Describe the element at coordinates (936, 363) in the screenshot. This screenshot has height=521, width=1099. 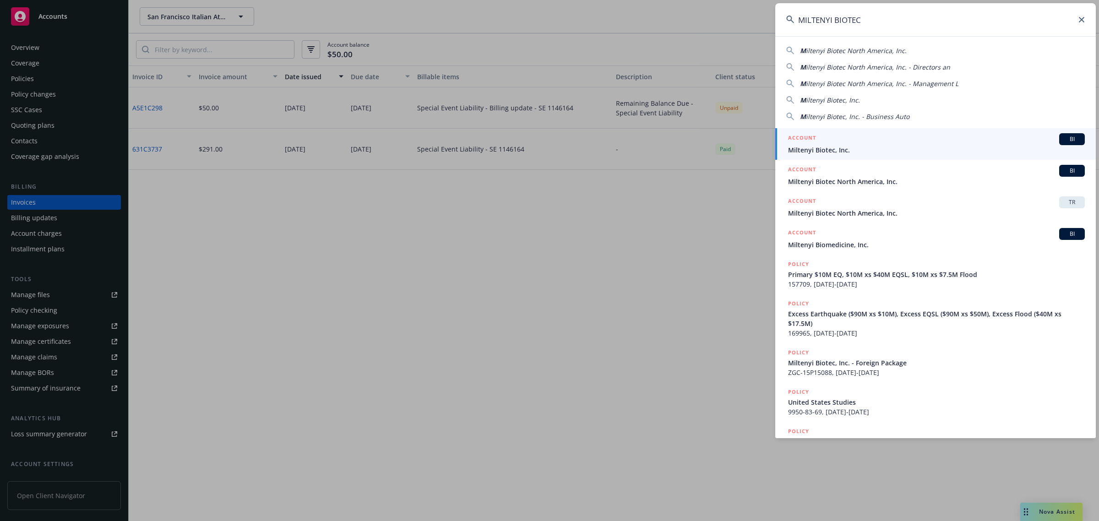
I see `span: Miltenyi Biotec, Inc. - Foreign Package` at that location.